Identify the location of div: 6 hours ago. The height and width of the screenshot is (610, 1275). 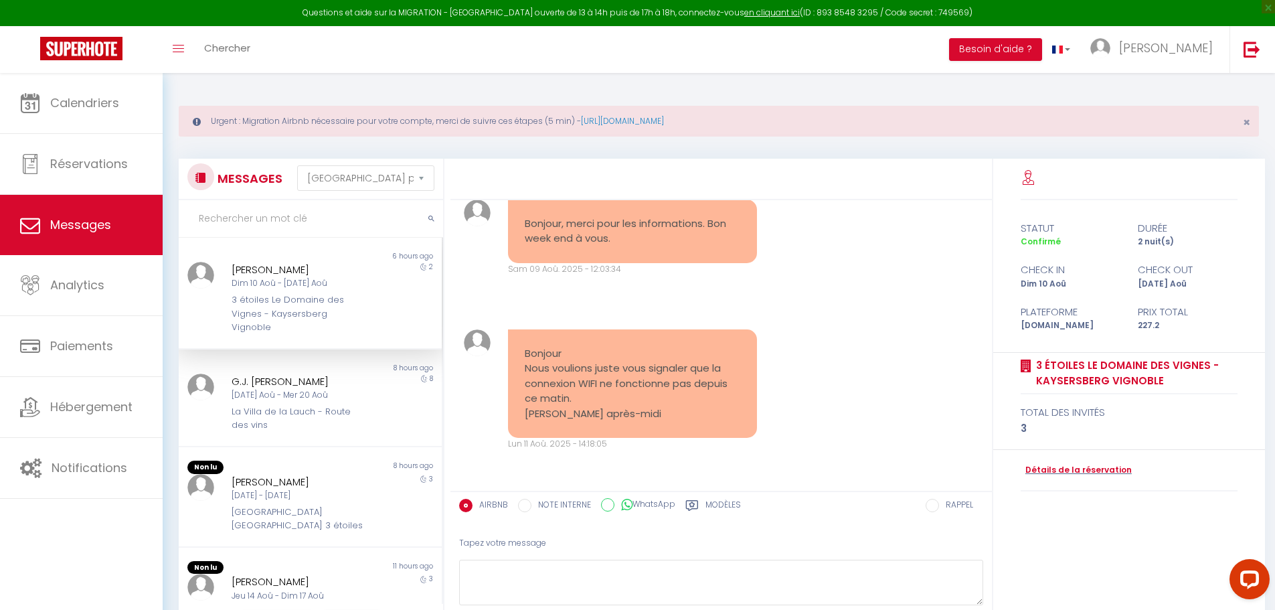
(376, 256).